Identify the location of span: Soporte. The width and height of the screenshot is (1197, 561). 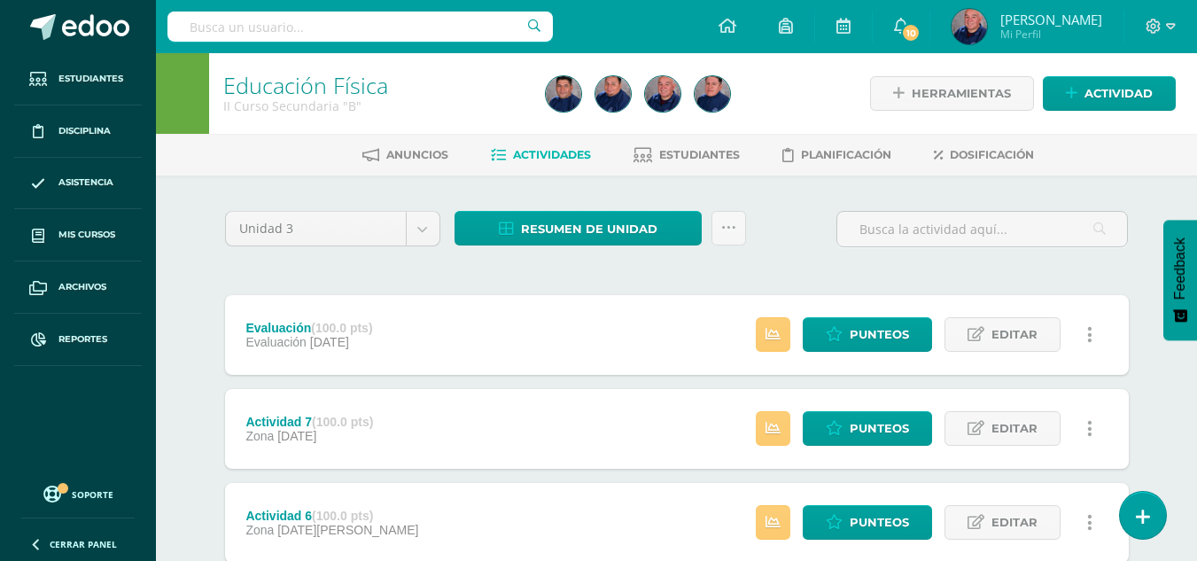
(92, 494).